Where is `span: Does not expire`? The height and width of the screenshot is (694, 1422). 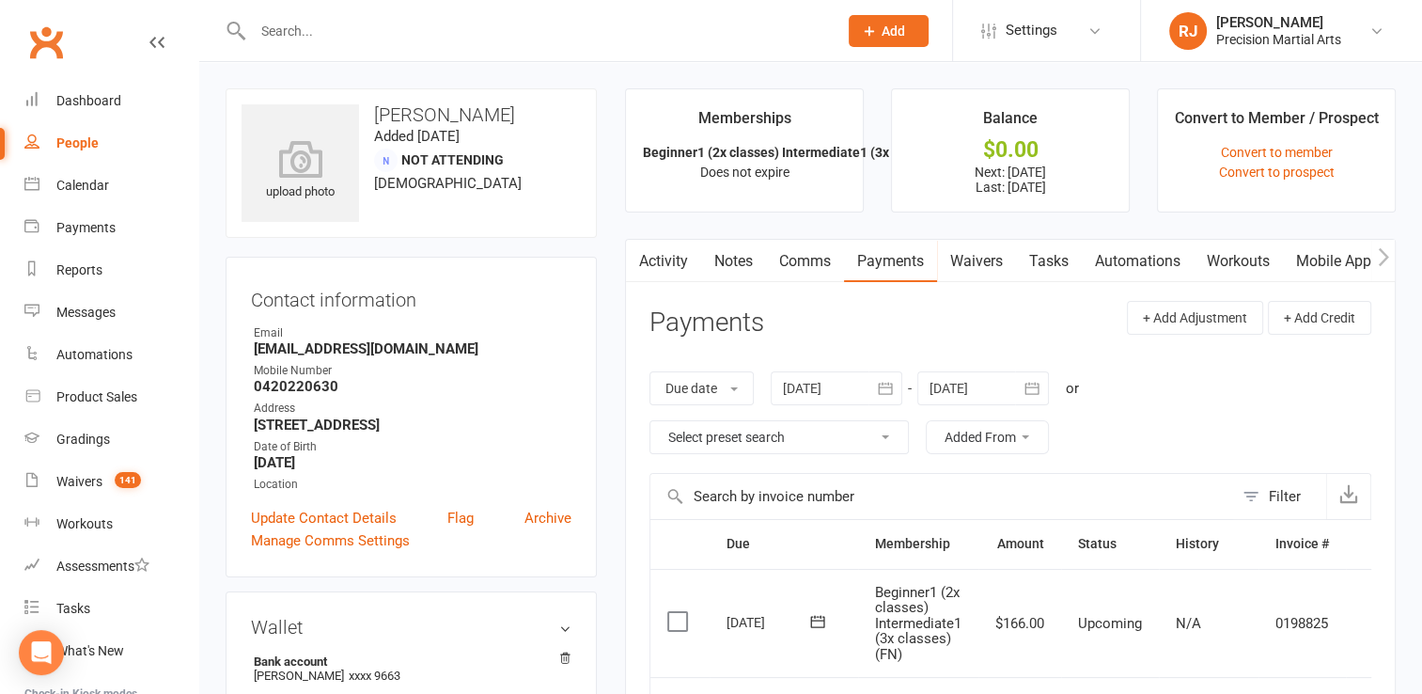
span: Does not expire is located at coordinates (744, 172).